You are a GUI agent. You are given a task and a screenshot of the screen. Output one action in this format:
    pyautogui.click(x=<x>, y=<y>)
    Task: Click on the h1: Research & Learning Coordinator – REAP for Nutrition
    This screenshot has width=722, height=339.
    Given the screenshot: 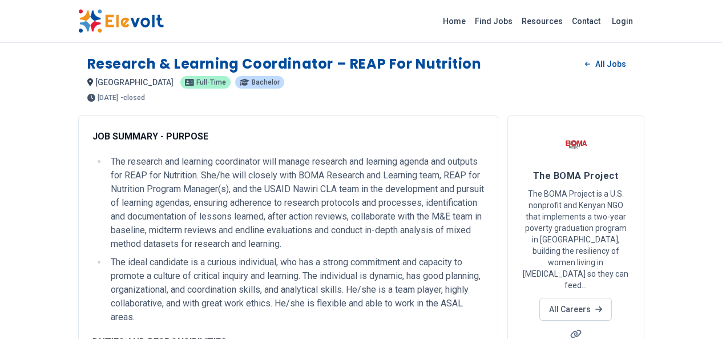 What is the action you would take?
    pyautogui.click(x=284, y=64)
    